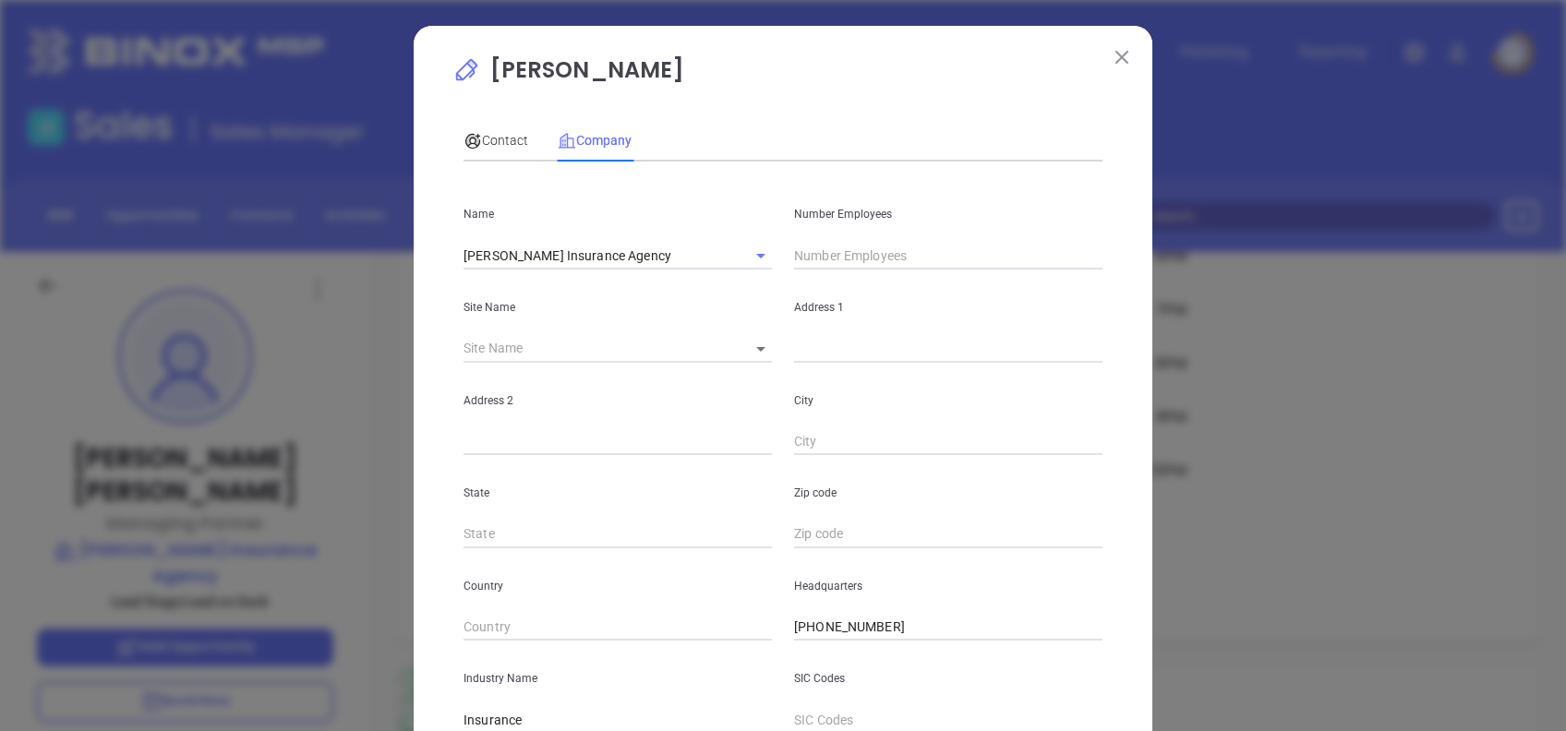  I want to click on p: Name, so click(618, 214).